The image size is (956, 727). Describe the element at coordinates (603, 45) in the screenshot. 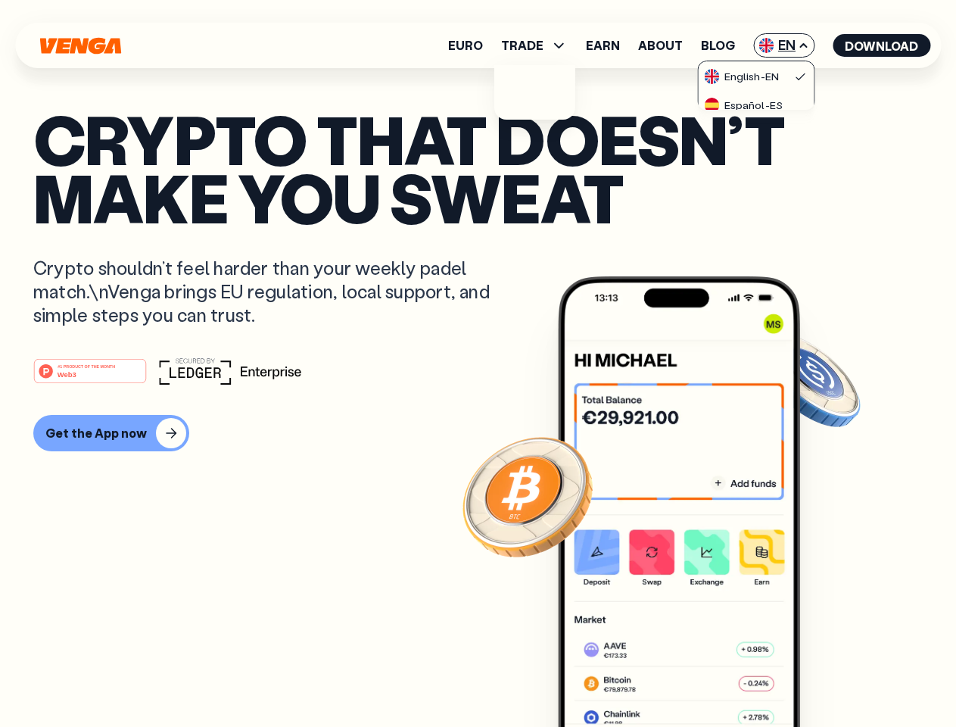

I see `a: Earn` at that location.